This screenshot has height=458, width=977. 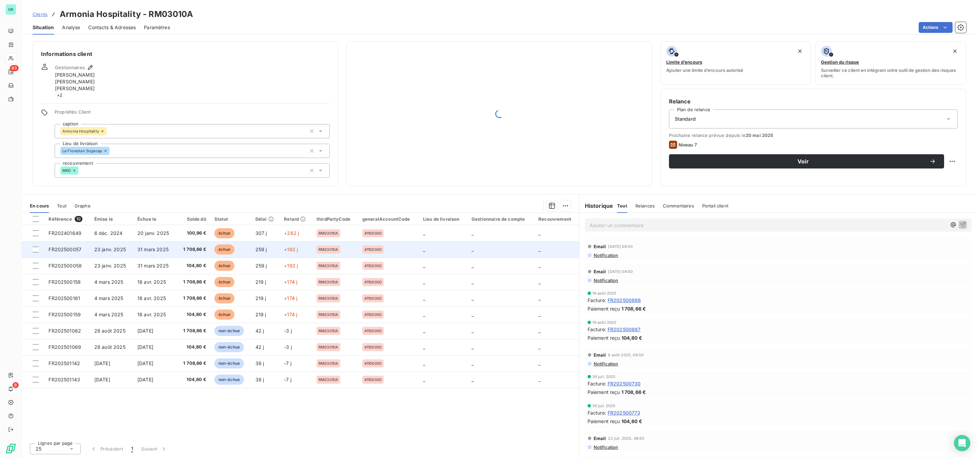 I want to click on span: non-échue, so click(x=229, y=380).